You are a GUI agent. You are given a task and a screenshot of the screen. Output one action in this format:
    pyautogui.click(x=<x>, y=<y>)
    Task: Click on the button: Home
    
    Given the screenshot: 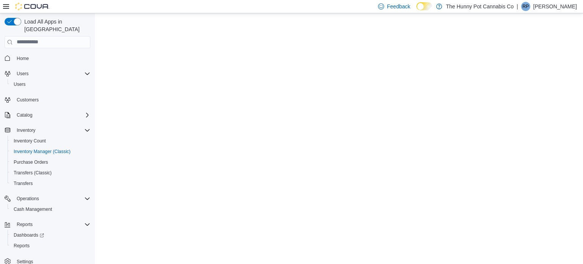 What is the action you would take?
    pyautogui.click(x=47, y=58)
    